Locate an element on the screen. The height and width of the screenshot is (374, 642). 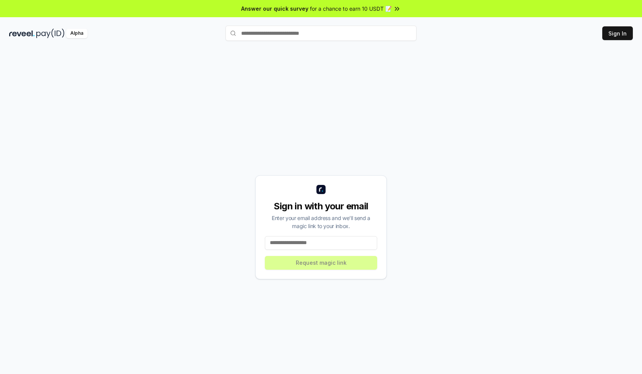
div: Alpha is located at coordinates (77, 33).